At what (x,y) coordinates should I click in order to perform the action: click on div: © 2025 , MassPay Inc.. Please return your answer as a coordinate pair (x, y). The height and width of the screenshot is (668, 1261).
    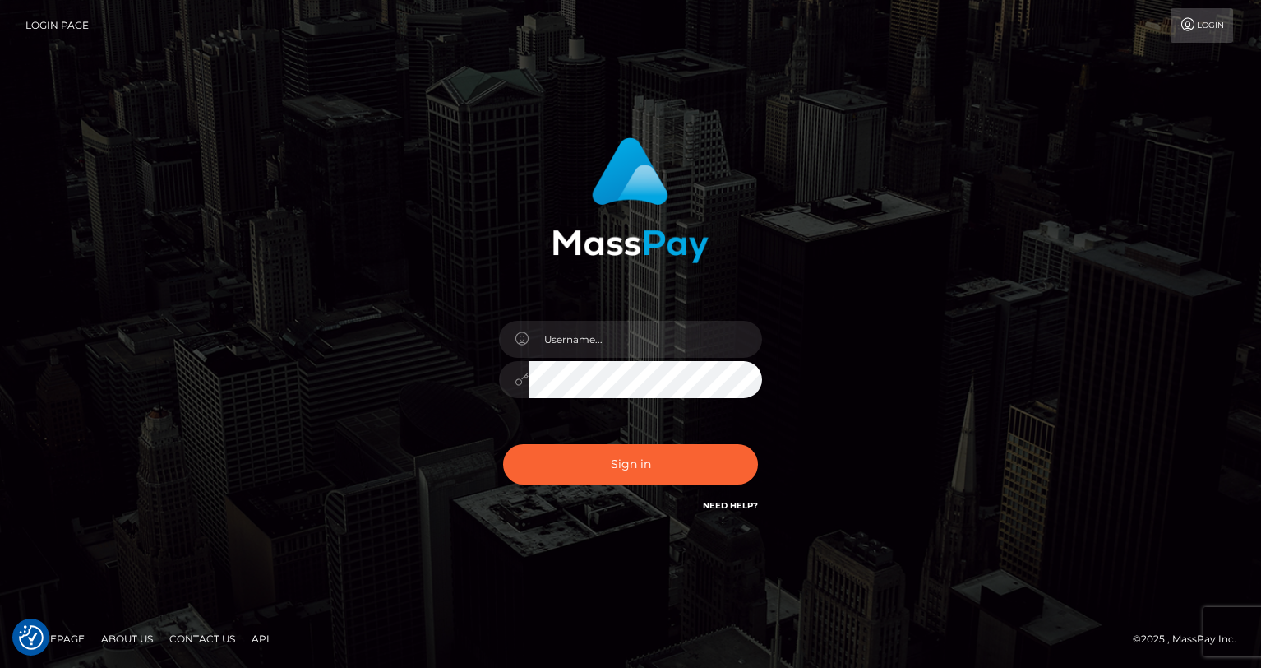
    Looking at the image, I should click on (1190, 639).